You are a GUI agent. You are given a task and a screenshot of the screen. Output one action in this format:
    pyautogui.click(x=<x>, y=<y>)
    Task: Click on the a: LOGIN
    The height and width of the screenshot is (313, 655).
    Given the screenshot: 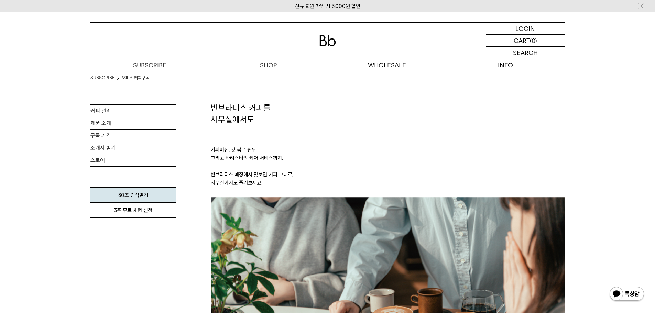 What is the action you would take?
    pyautogui.click(x=525, y=29)
    